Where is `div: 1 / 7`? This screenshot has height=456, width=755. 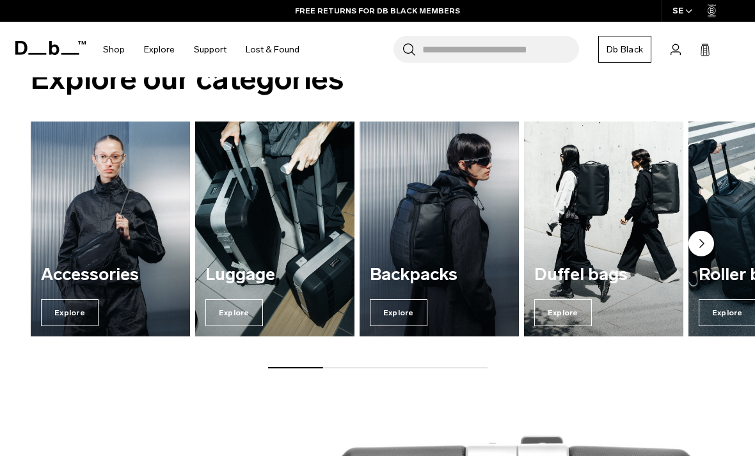
div: 1 / 7 is located at coordinates (110, 229).